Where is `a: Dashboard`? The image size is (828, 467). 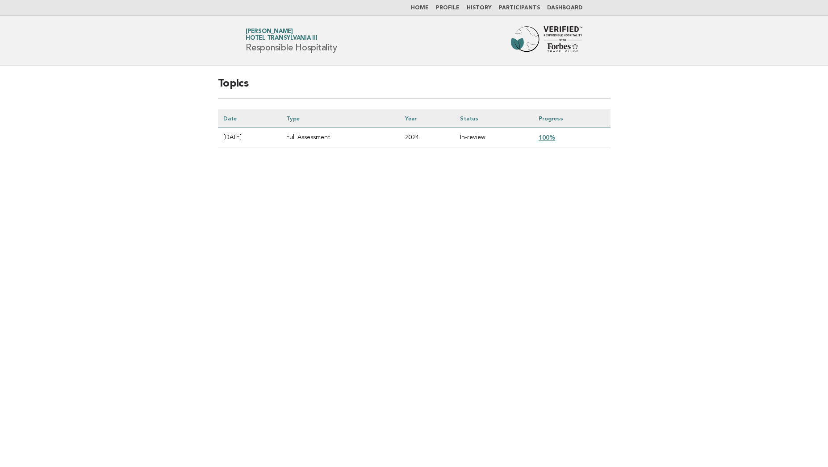 a: Dashboard is located at coordinates (564, 8).